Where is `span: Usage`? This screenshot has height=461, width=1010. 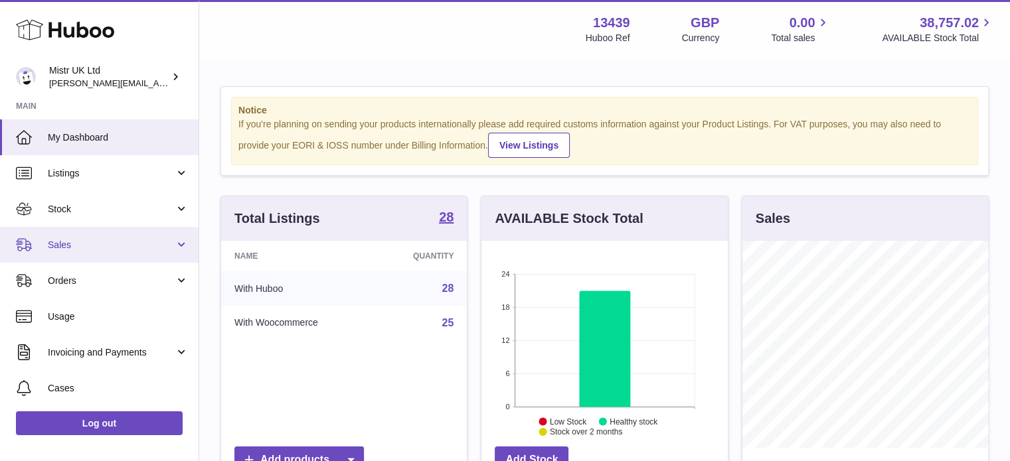
span: Usage is located at coordinates (118, 317).